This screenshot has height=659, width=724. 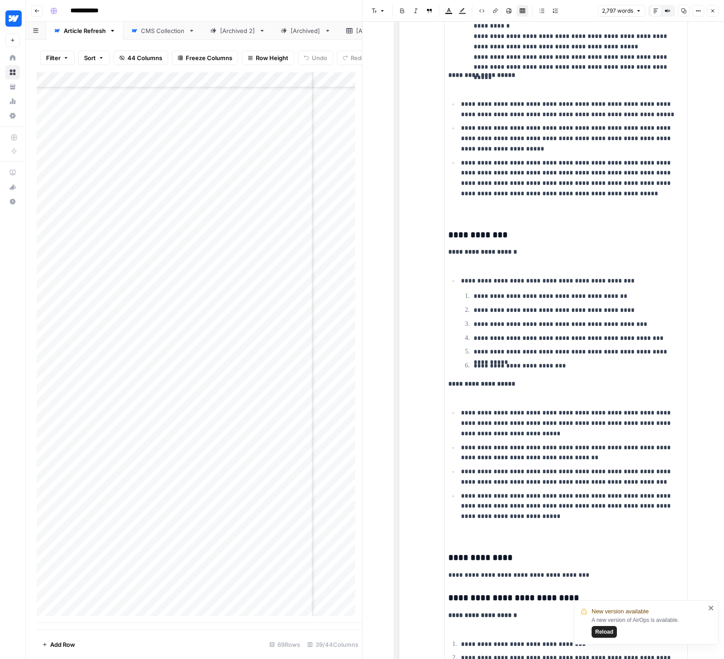 I want to click on button: Redo, so click(x=354, y=58).